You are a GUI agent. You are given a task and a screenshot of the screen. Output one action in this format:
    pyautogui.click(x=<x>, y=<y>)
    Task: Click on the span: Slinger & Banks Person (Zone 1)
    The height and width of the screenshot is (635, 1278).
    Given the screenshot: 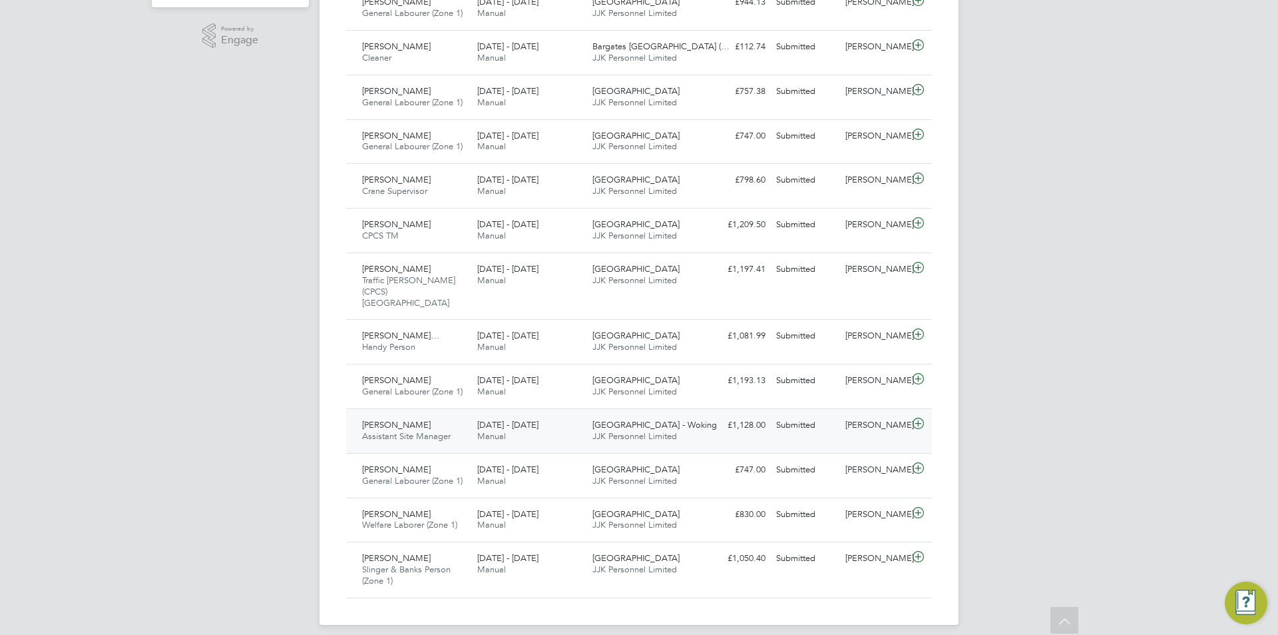 What is the action you would take?
    pyautogui.click(x=406, y=575)
    